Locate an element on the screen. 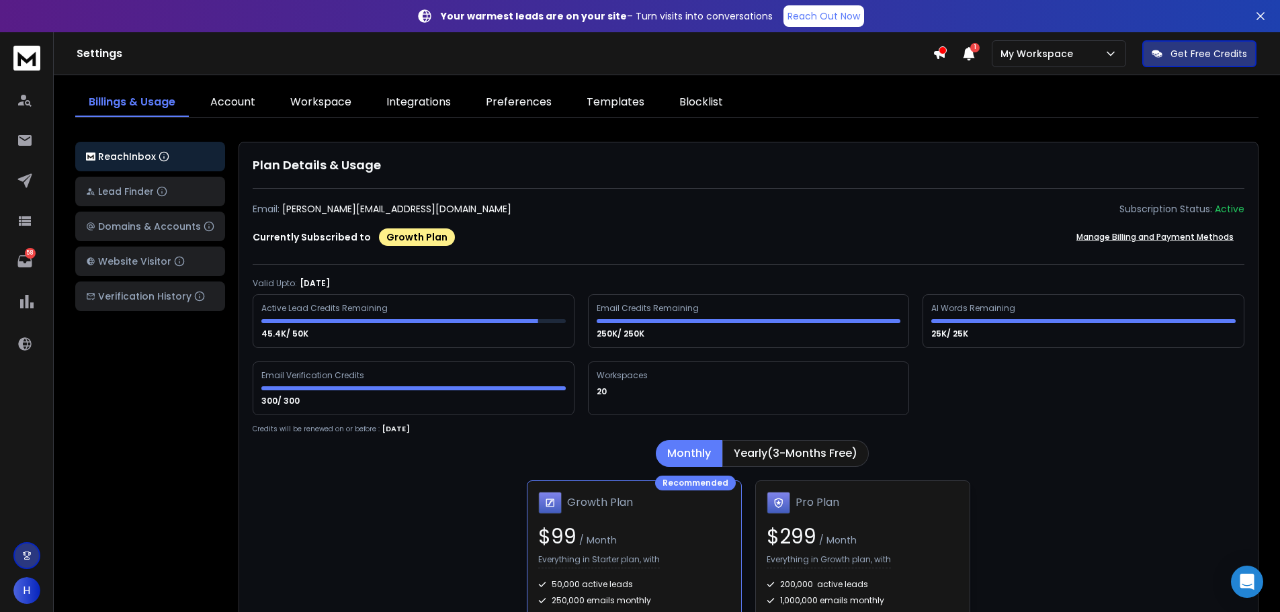 Image resolution: width=1280 pixels, height=612 pixels. a: Blocklist is located at coordinates (701, 103).